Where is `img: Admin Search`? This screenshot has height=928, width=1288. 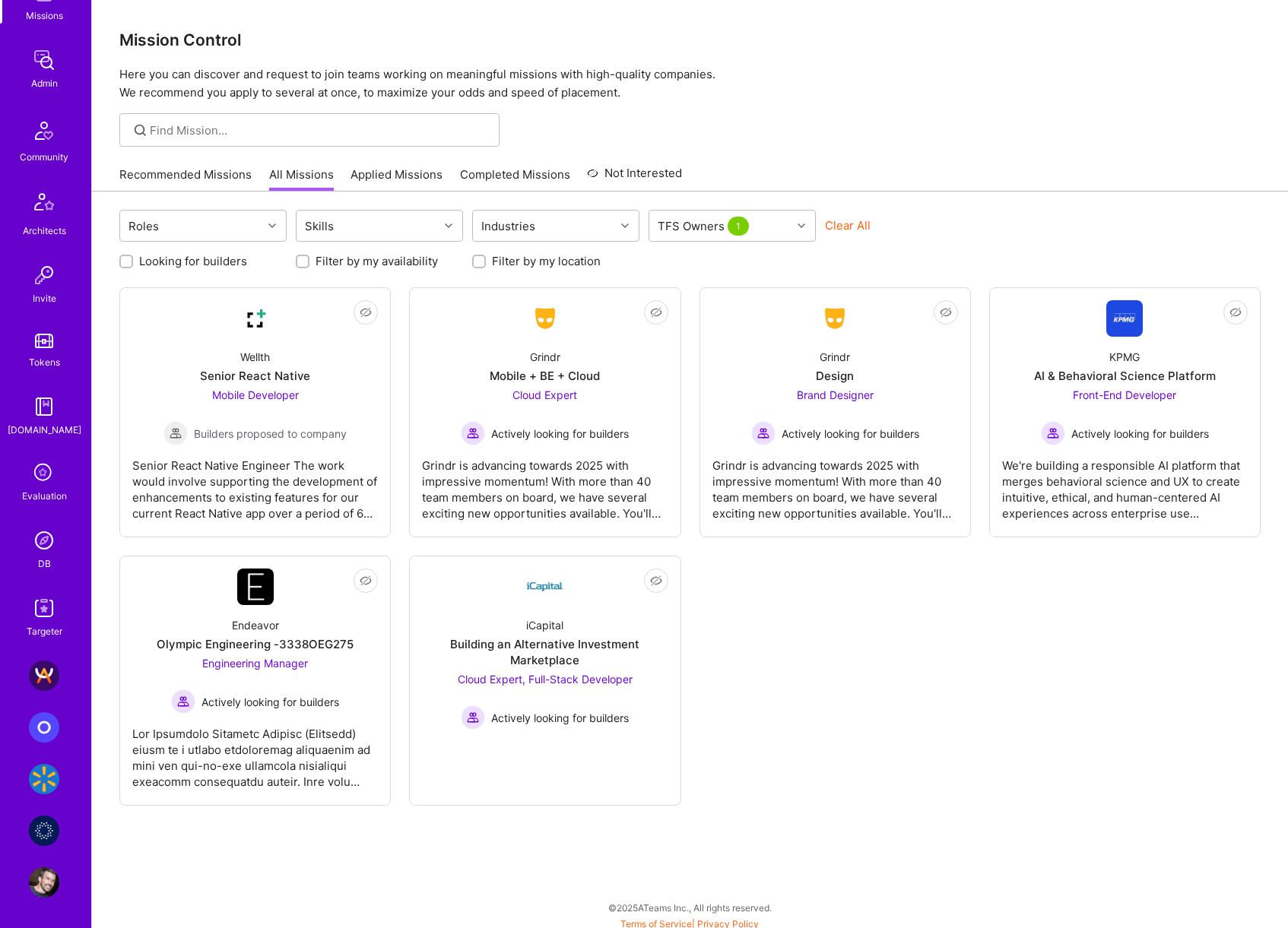 img: Admin Search is located at coordinates (44, 541).